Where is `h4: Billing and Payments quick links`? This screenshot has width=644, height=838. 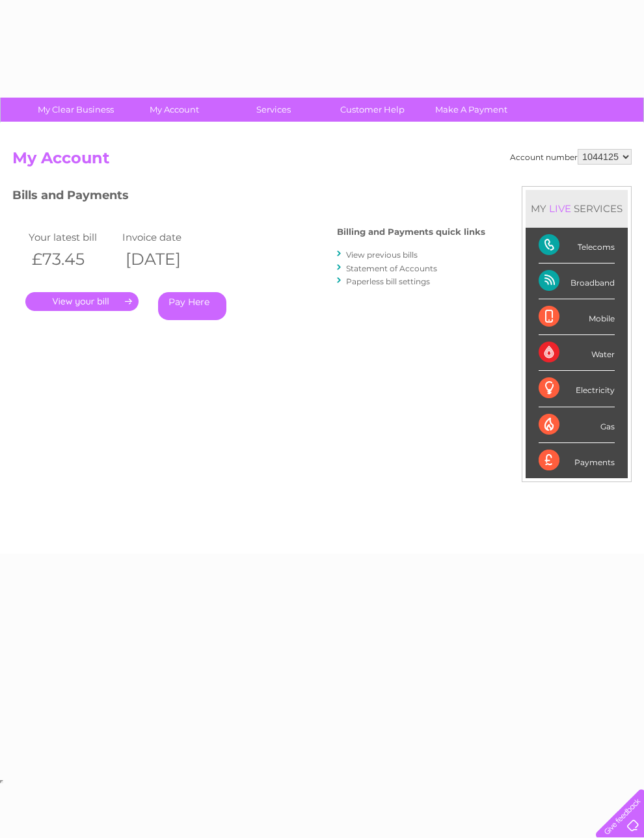 h4: Billing and Payments quick links is located at coordinates (411, 232).